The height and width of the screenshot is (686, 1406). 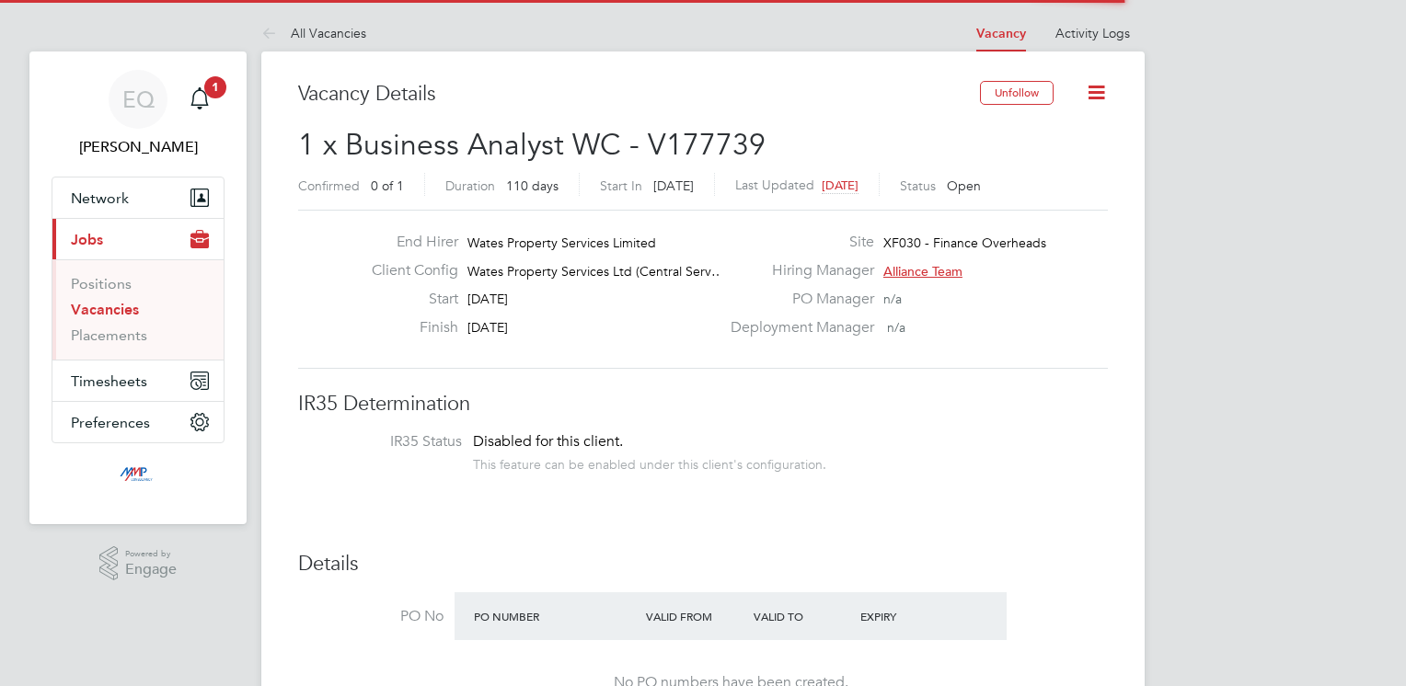 What do you see at coordinates (547, 442) in the screenshot?
I see `span: Disabled for this client.` at bounding box center [547, 442].